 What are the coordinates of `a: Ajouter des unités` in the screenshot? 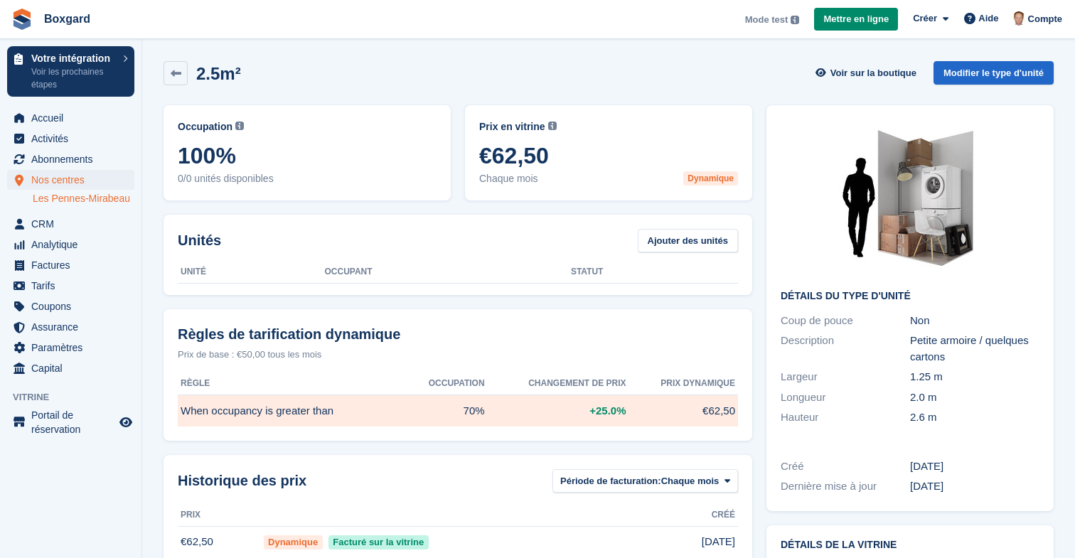 It's located at (687, 240).